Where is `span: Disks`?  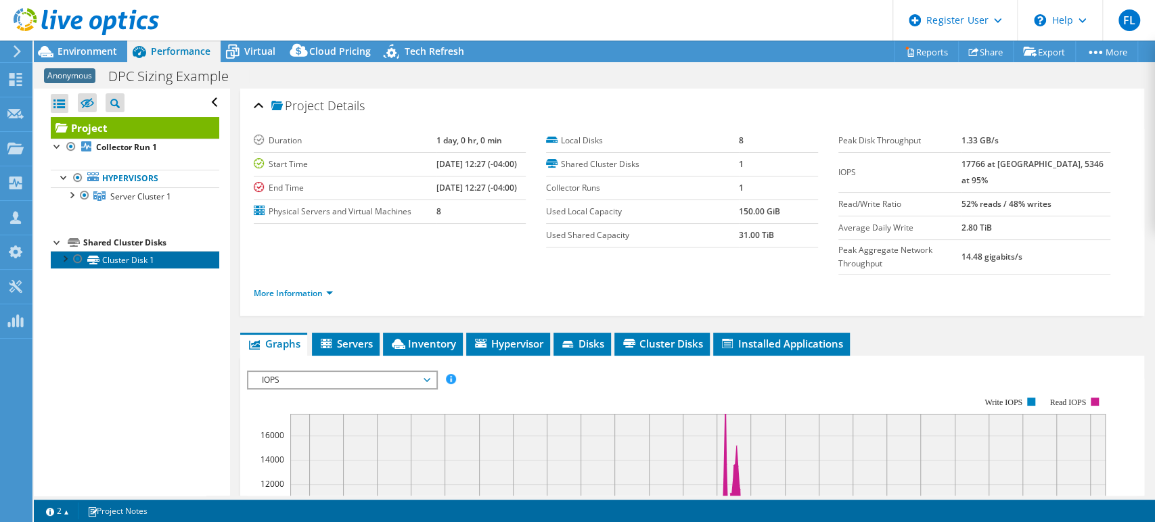 span: Disks is located at coordinates (582, 344).